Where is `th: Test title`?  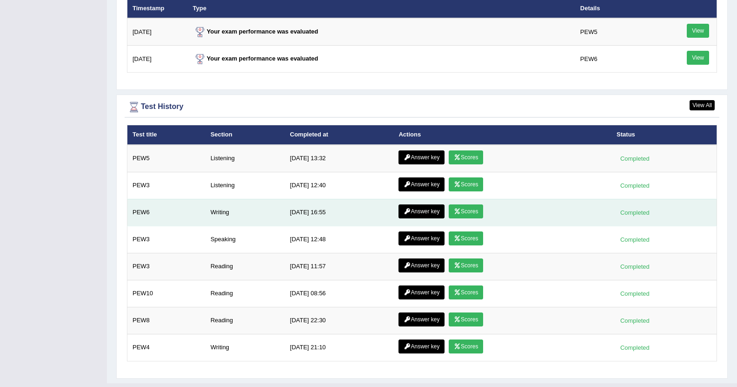 th: Test title is located at coordinates (167, 135).